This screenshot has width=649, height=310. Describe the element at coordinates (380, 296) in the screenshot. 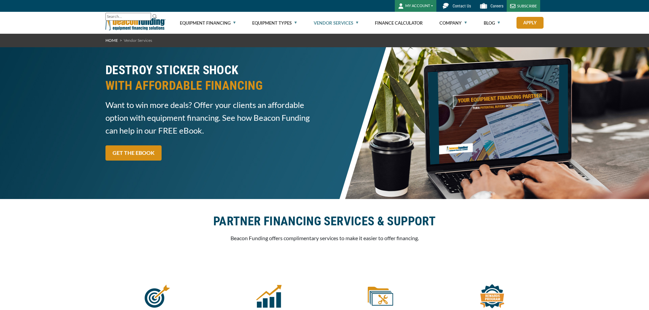

I see `img: Sales Resource Center` at that location.